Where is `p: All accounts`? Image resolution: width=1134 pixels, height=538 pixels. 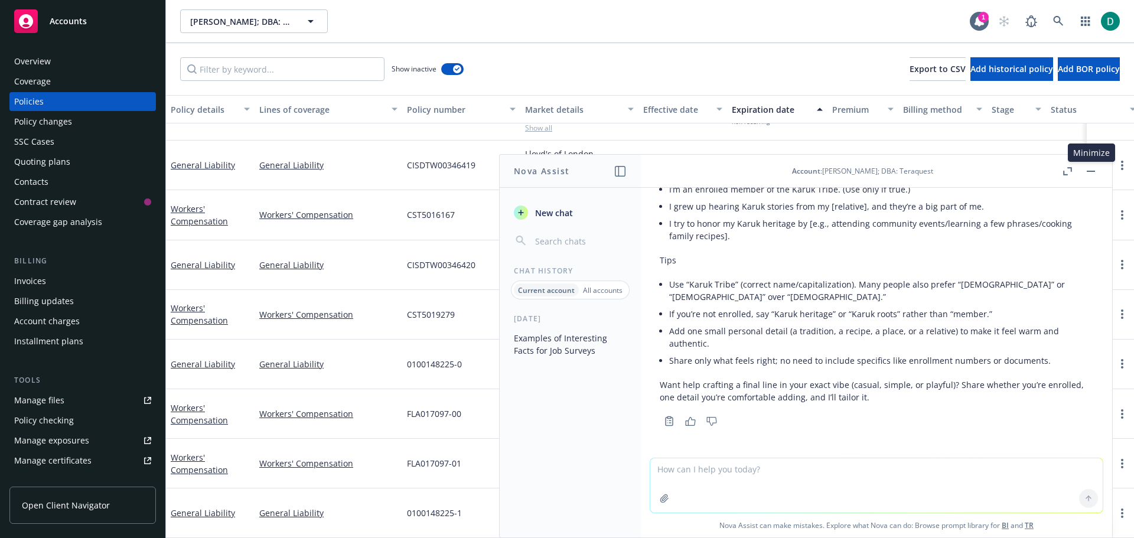
p: All accounts is located at coordinates (603, 290).